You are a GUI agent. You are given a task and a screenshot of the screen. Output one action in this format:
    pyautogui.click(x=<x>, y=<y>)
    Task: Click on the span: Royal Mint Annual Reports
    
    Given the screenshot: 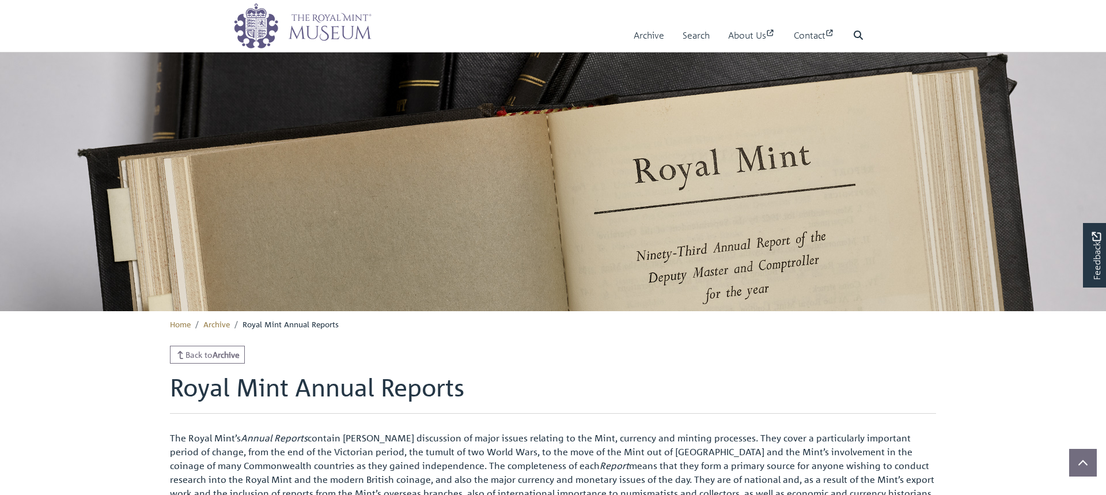 What is the action you would take?
    pyautogui.click(x=290, y=324)
    